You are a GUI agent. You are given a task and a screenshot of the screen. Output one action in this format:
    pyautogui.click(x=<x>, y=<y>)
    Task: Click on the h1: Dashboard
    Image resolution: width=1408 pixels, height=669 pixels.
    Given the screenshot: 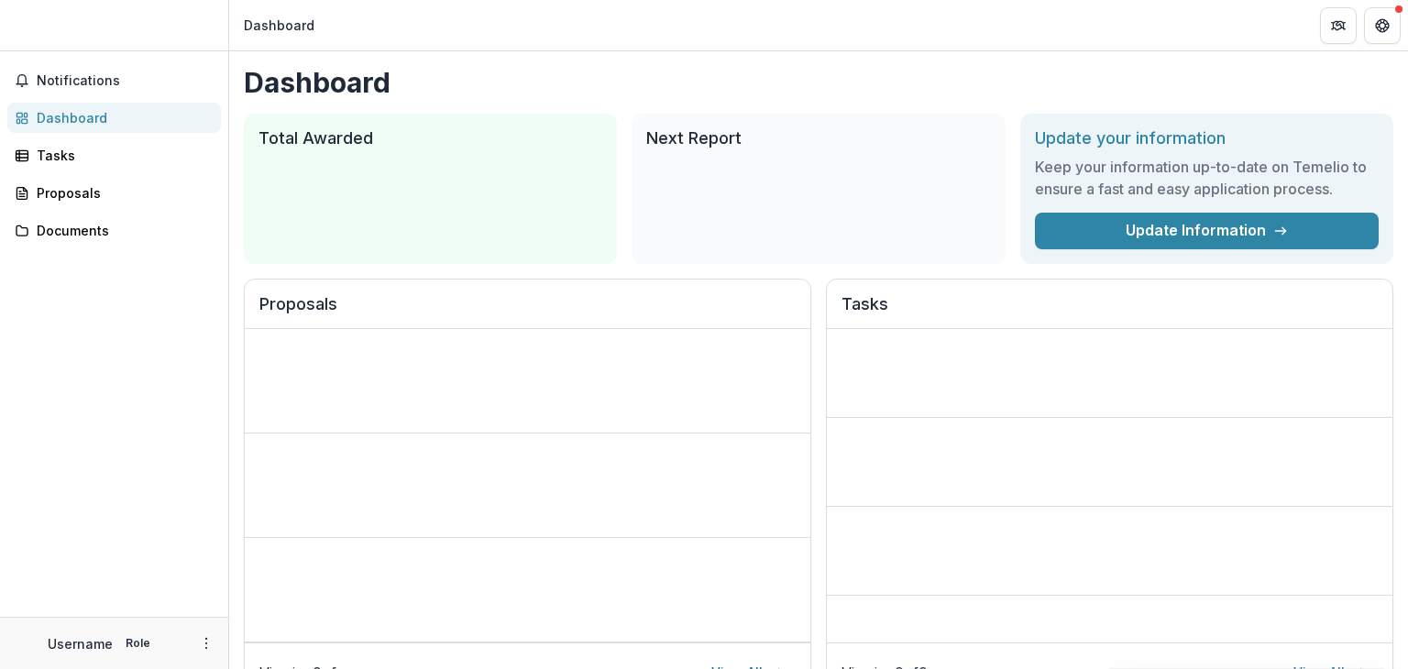 What is the action you would take?
    pyautogui.click(x=819, y=82)
    